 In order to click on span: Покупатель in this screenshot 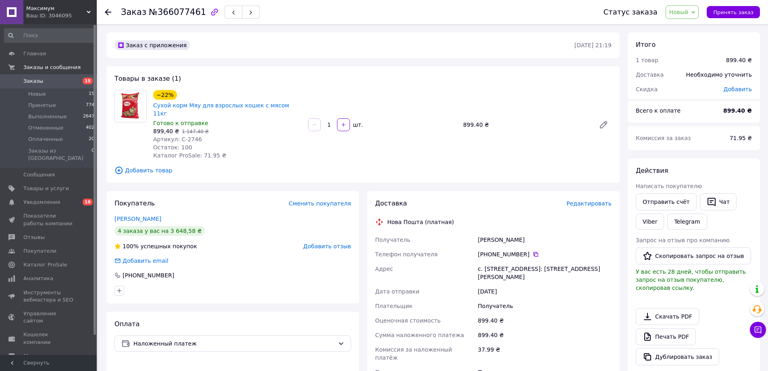, I will do `click(135, 203)`.